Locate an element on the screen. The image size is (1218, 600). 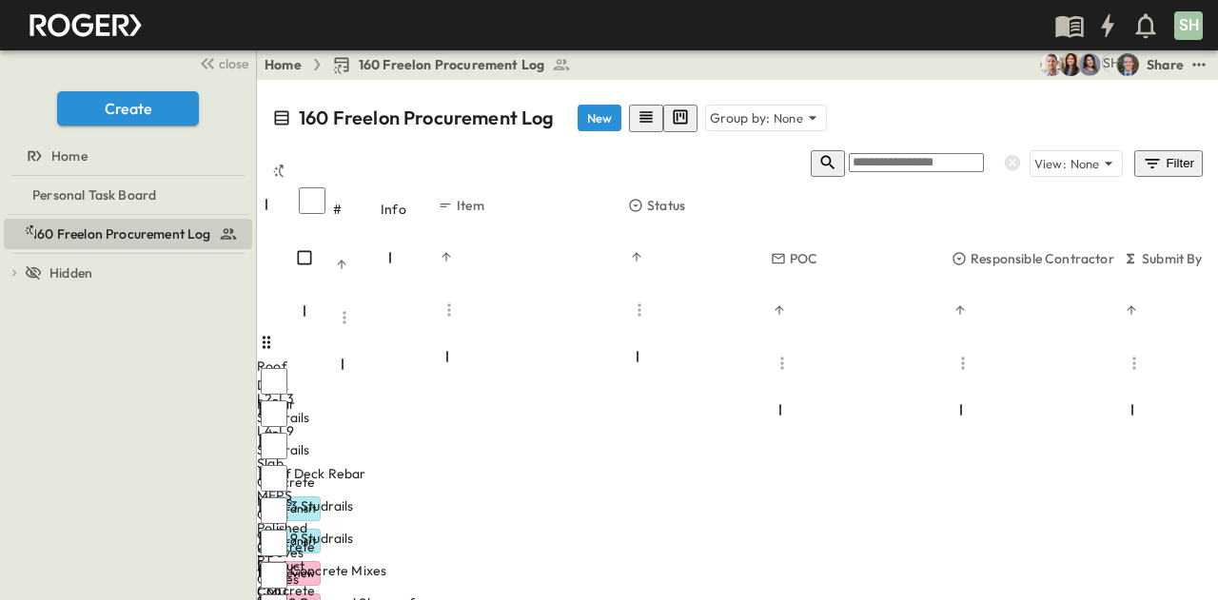
button: SH is located at coordinates (1188, 26).